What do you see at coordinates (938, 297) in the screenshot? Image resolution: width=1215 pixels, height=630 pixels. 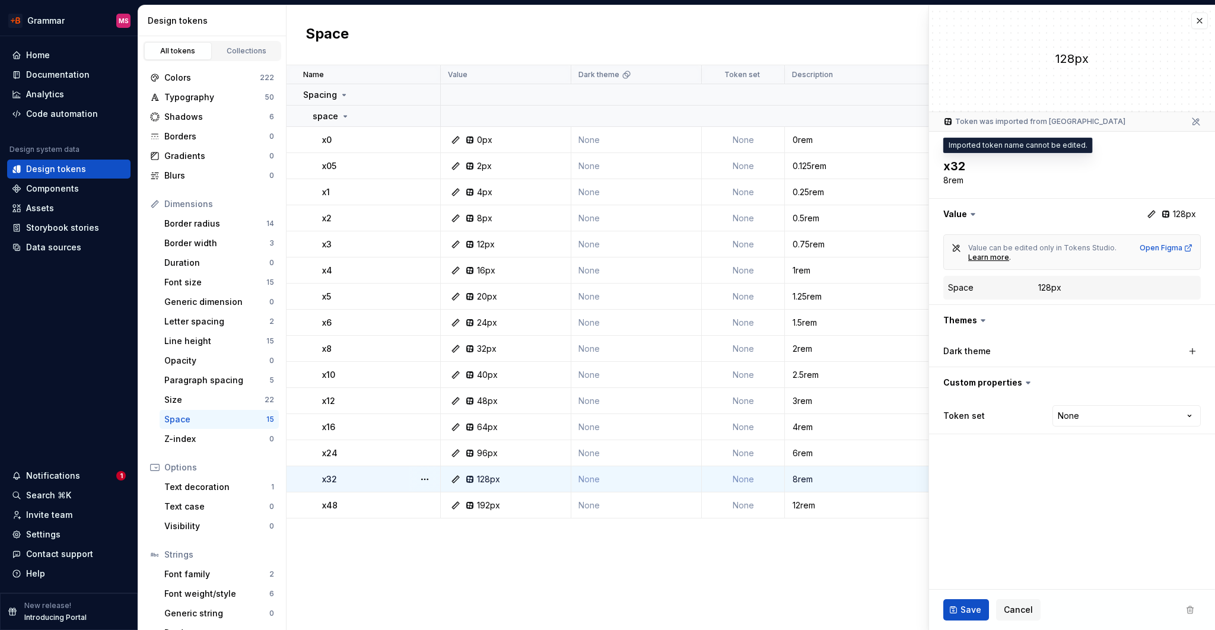 I see `div: 1.25rem` at bounding box center [938, 297].